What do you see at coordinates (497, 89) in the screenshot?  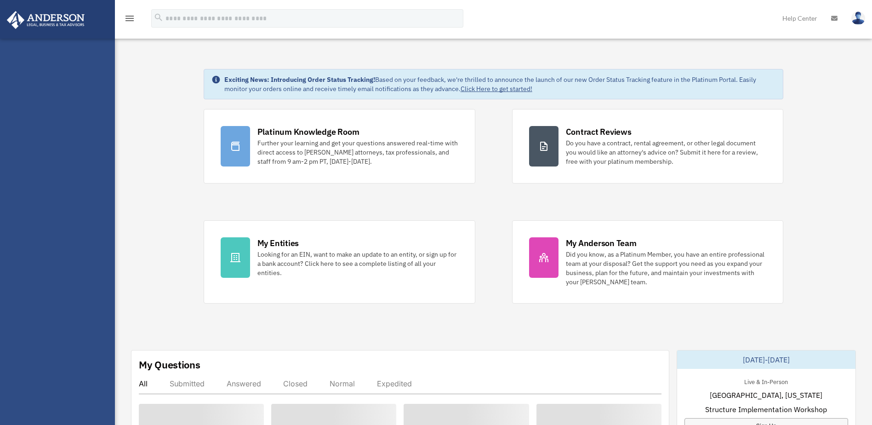 I see `a: Click Here to get started!` at bounding box center [497, 89].